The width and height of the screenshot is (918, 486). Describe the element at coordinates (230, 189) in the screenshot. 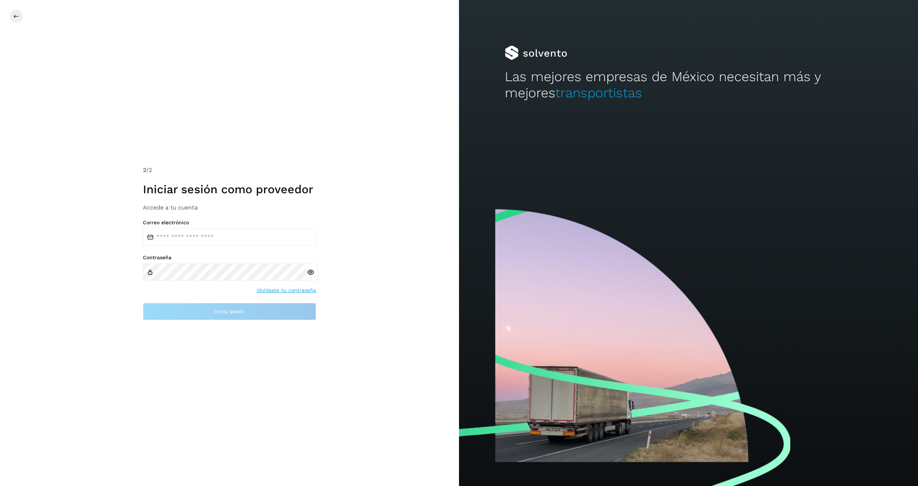

I see `h1: Iniciar sesión como proveedor` at that location.